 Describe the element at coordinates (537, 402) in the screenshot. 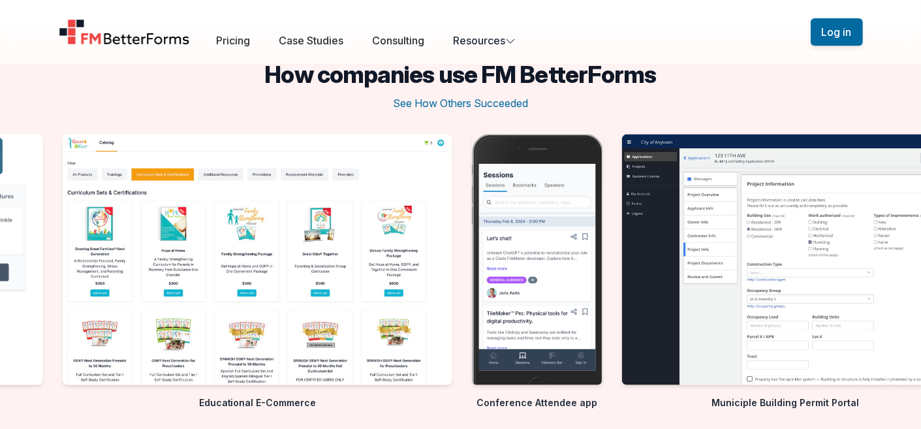

I see `p: Conference Attendee app` at that location.